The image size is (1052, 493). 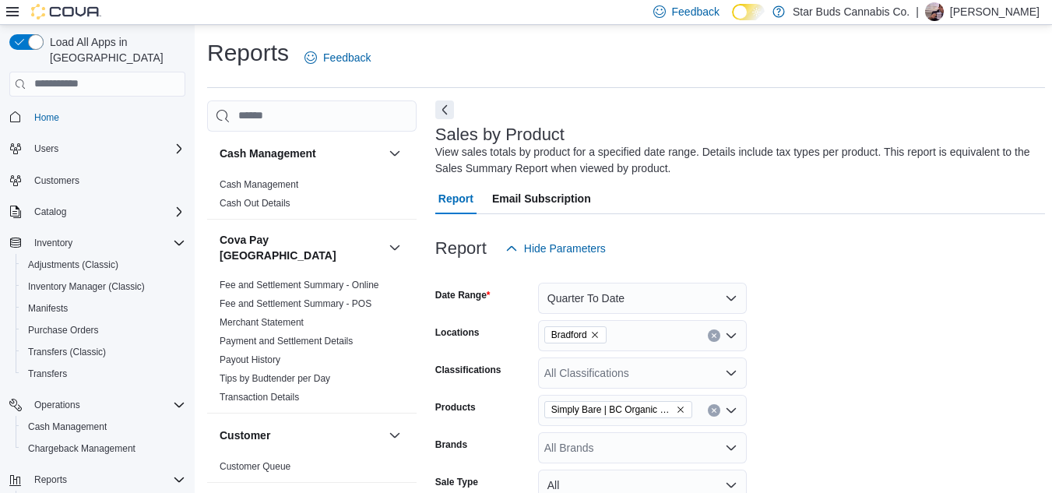 I want to click on label: Classifications, so click(x=468, y=370).